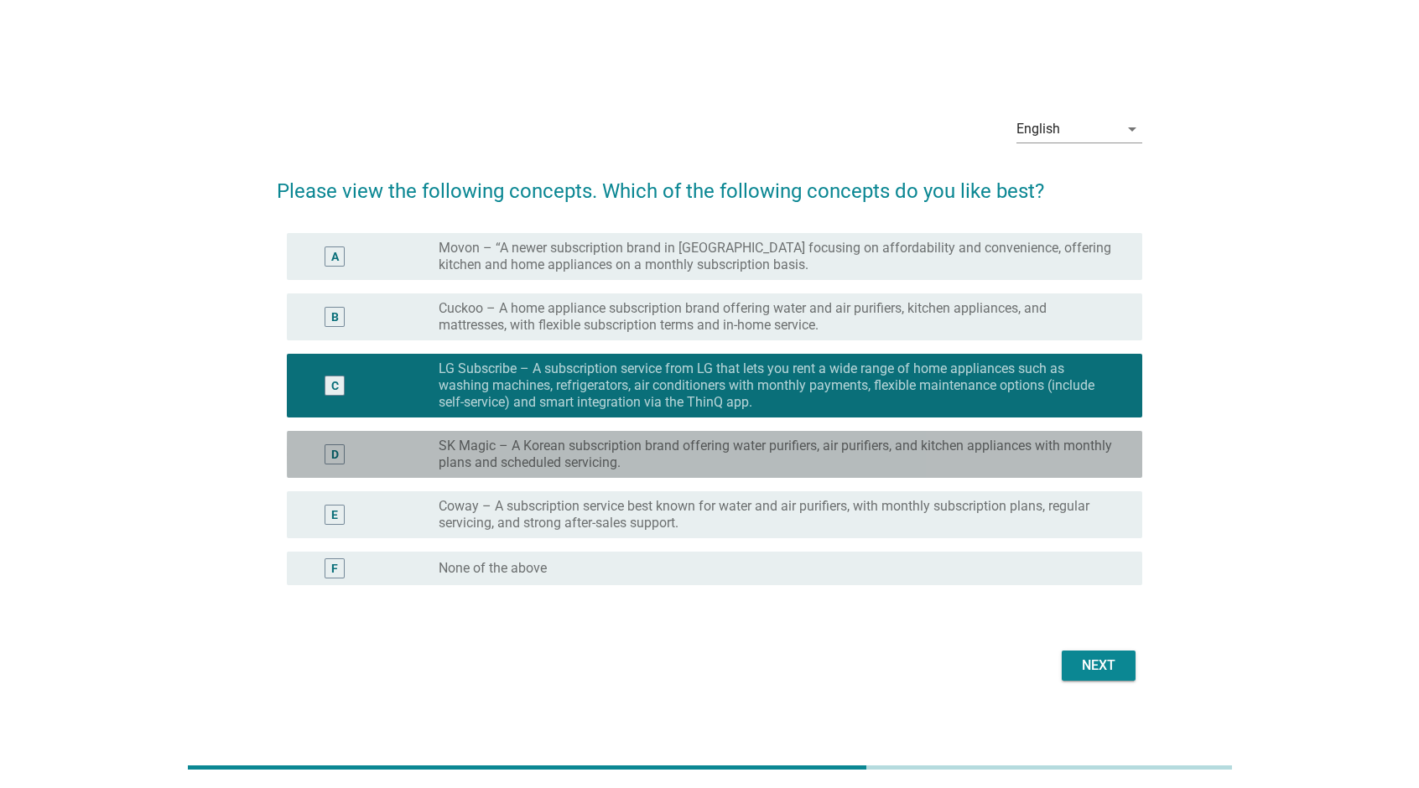 This screenshot has height=788, width=1419. I want to click on div: E, so click(335, 515).